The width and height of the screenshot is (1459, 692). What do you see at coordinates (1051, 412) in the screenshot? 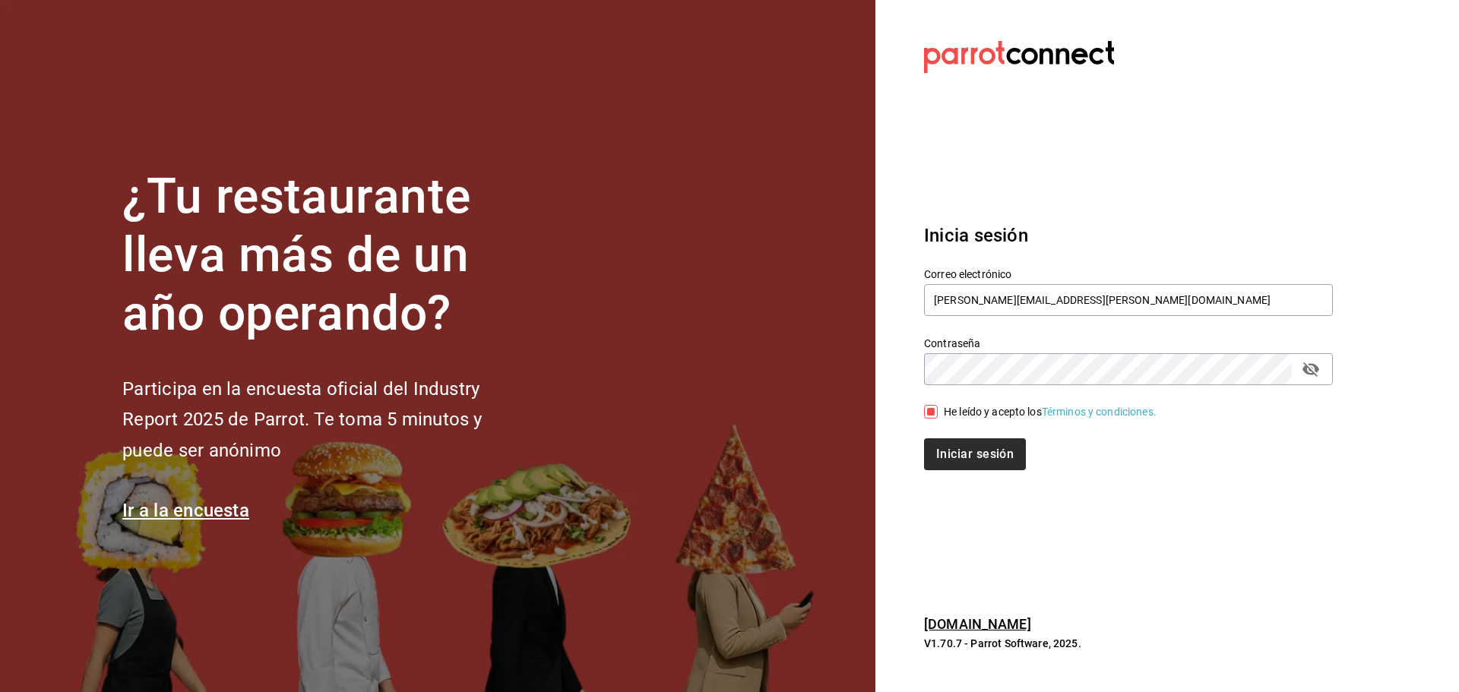
I see `div: He leído y acepto los` at bounding box center [1051, 412].